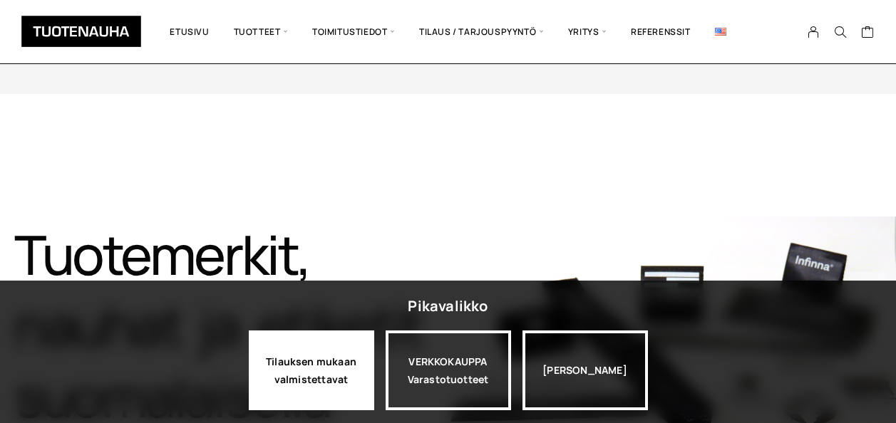  What do you see at coordinates (81, 31) in the screenshot?
I see `img: Tuotenauha Oy` at bounding box center [81, 31].